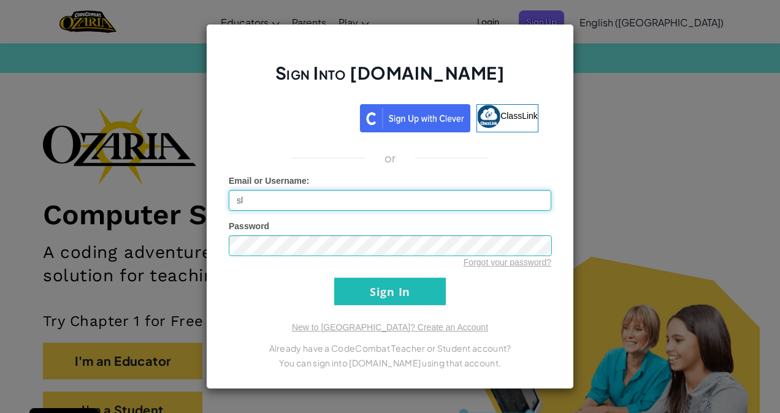  What do you see at coordinates (390, 348) in the screenshot?
I see `p: Already have a CodeCombat Teacher or Student account?` at bounding box center [390, 348].